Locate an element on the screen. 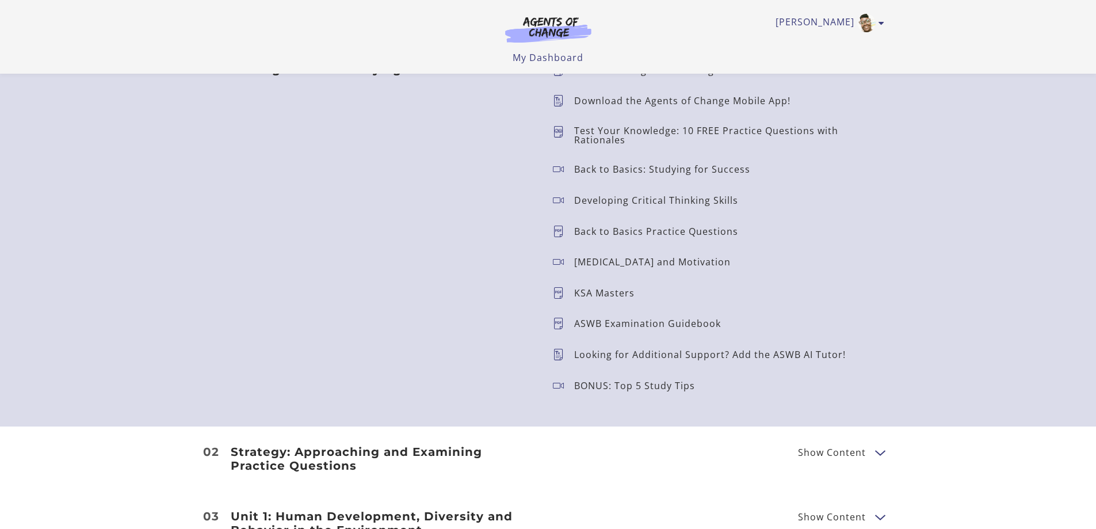 The image size is (1096, 529). span: 01 is located at coordinates (210, 69).